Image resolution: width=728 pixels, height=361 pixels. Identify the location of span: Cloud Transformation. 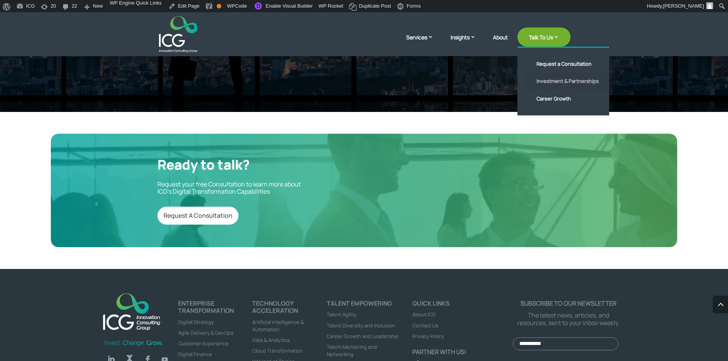
(278, 351).